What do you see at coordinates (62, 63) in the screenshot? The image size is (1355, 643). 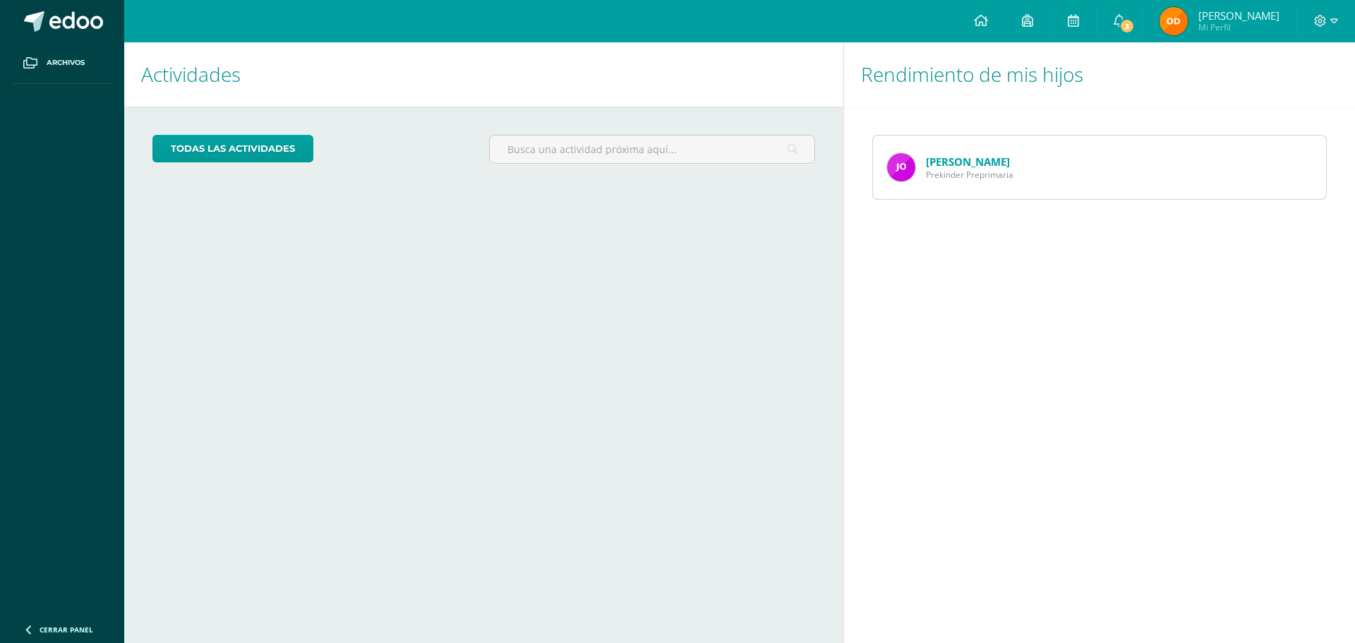 I see `a: Archivos` at bounding box center [62, 63].